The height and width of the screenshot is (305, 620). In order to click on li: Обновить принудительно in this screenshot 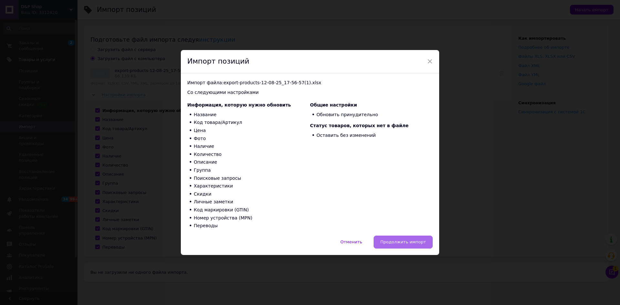, I will do `click(371, 115)`.